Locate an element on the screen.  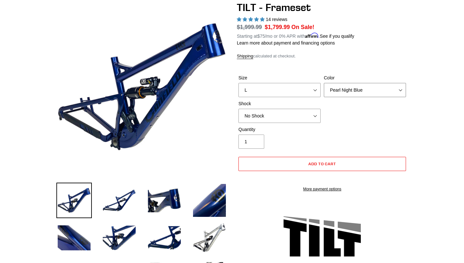
h1: TILT - Frameset is located at coordinates (322, 7).